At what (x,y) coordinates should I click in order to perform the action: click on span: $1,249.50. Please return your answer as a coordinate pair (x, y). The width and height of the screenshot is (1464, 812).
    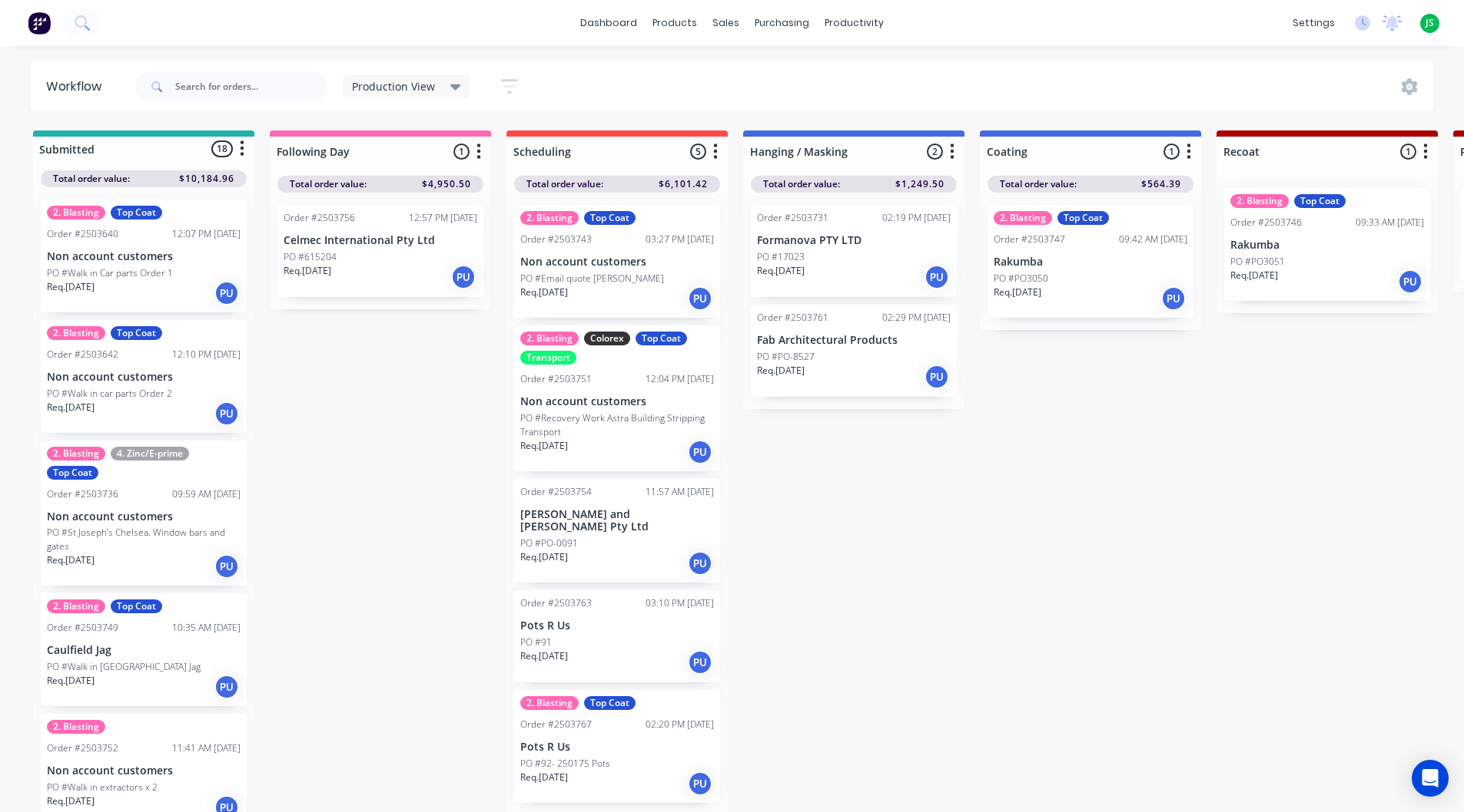
    Looking at the image, I should click on (919, 185).